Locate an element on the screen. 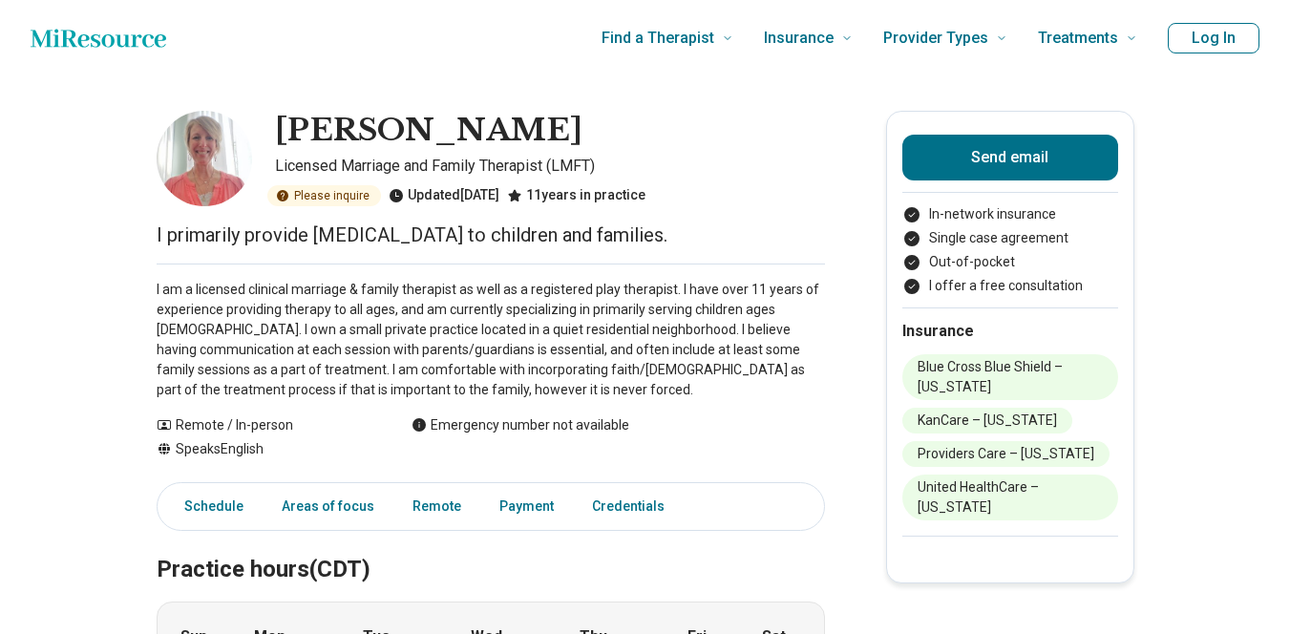 This screenshot has height=634, width=1290. li: I offer a free consultation is located at coordinates (1010, 285).